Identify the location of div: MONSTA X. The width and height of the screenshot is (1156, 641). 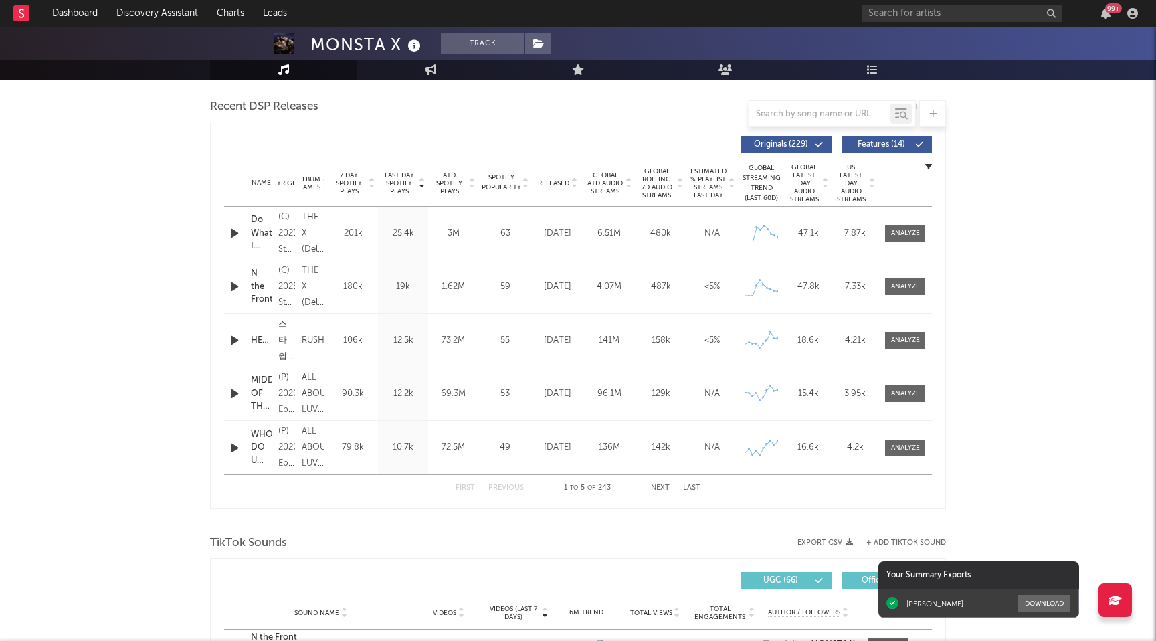
(367, 44).